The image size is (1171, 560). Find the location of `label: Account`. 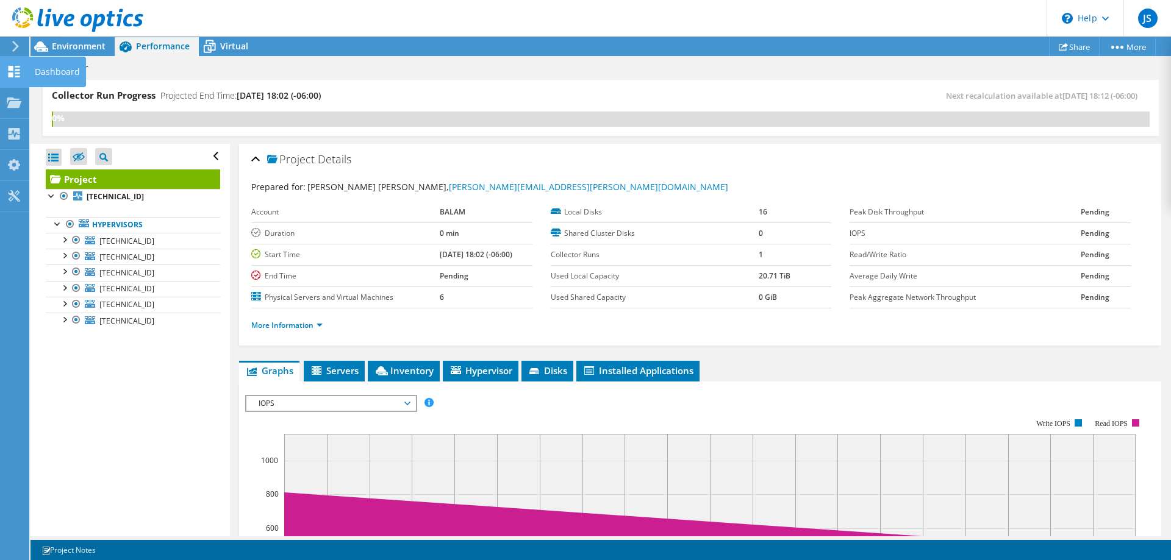

label: Account is located at coordinates (345, 212).